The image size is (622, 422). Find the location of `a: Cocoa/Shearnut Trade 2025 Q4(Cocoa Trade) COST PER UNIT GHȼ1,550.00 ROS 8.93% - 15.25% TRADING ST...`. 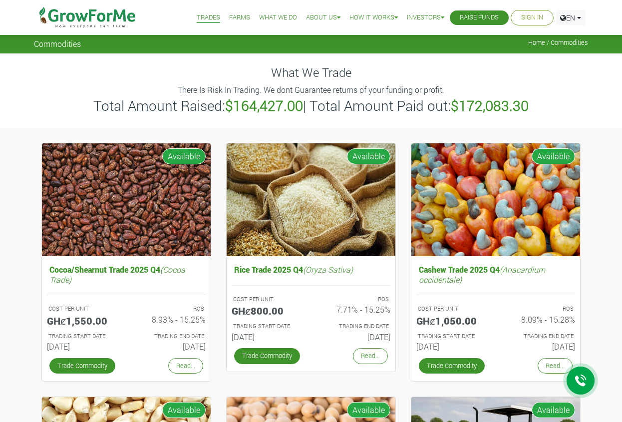

a: Cocoa/Shearnut Trade 2025 Q4(Cocoa Trade) COST PER UNIT GHȼ1,550.00 ROS 8.93% - 15.25% TRADING ST... is located at coordinates (126, 309).